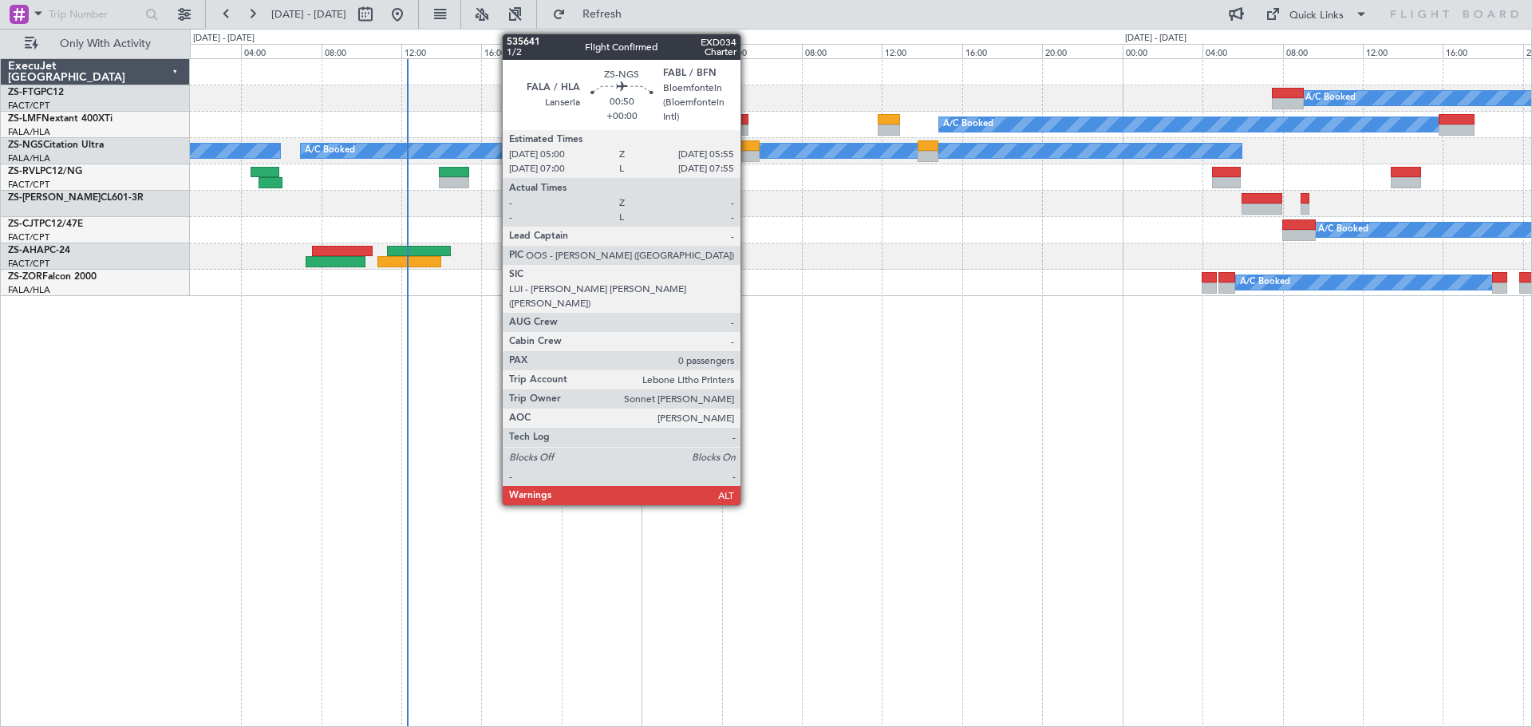 This screenshot has height=727, width=1532. I want to click on button: Refresh, so click(593, 14).